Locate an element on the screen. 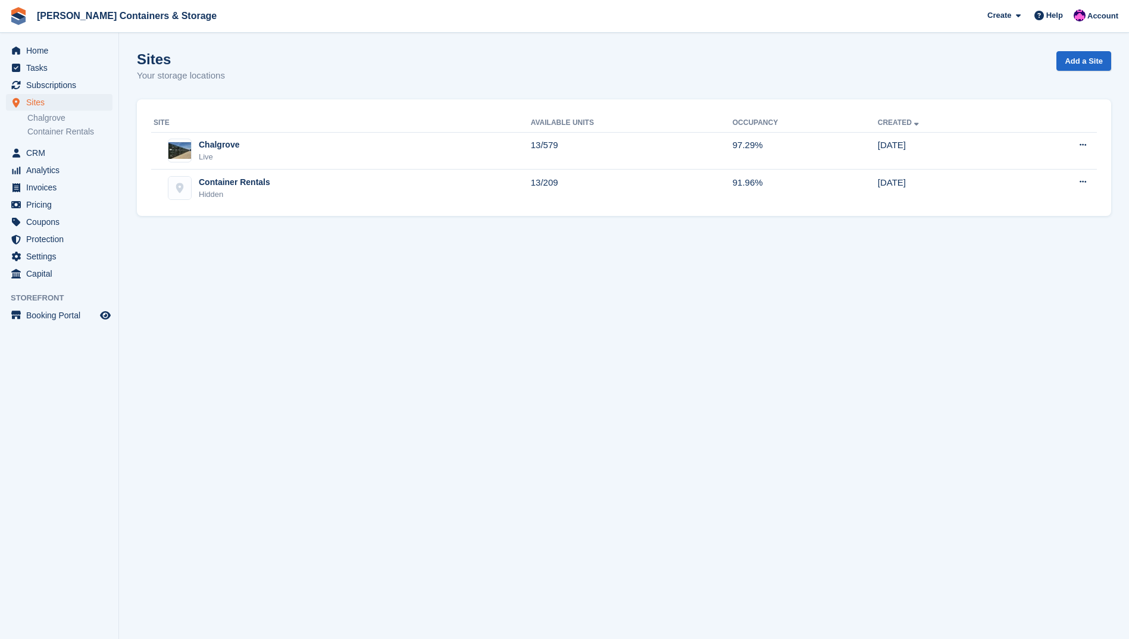  p: Your storage locations is located at coordinates (181, 76).